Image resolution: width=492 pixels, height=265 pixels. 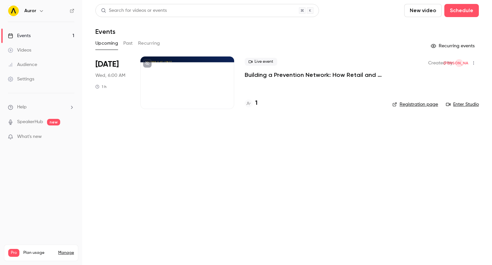 I want to click on button: Recurring, so click(x=149, y=43).